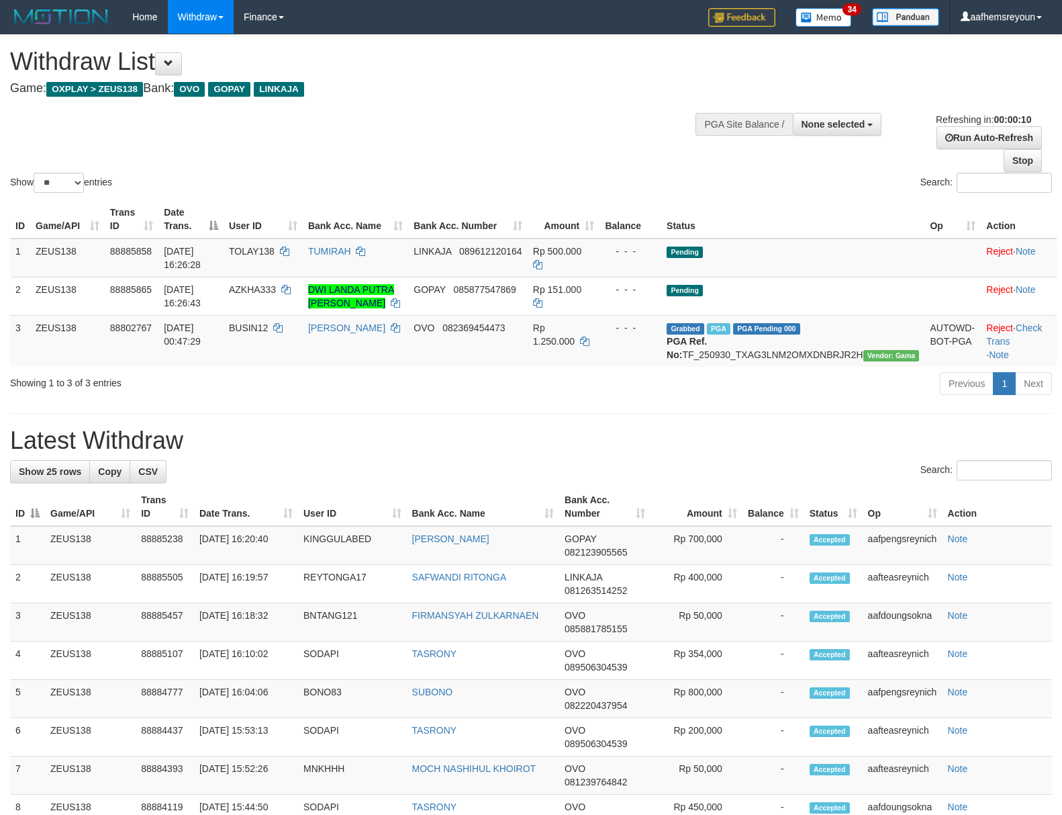 This screenshot has width=1062, height=815. Describe the element at coordinates (148, 471) in the screenshot. I see `a: CSV` at that location.